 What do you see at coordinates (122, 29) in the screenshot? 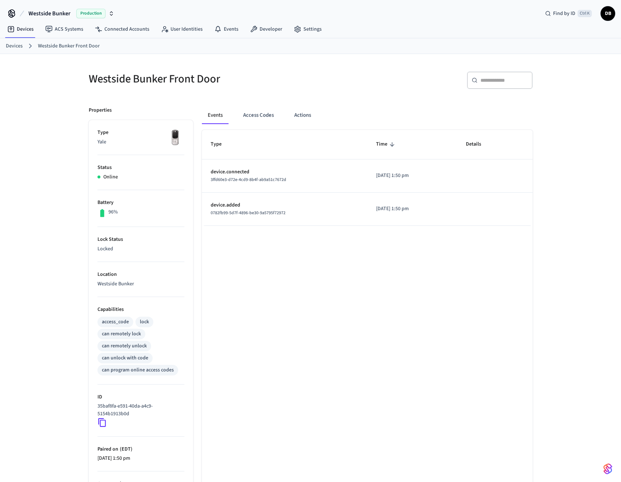
I see `a: Connected Accounts` at bounding box center [122, 29].